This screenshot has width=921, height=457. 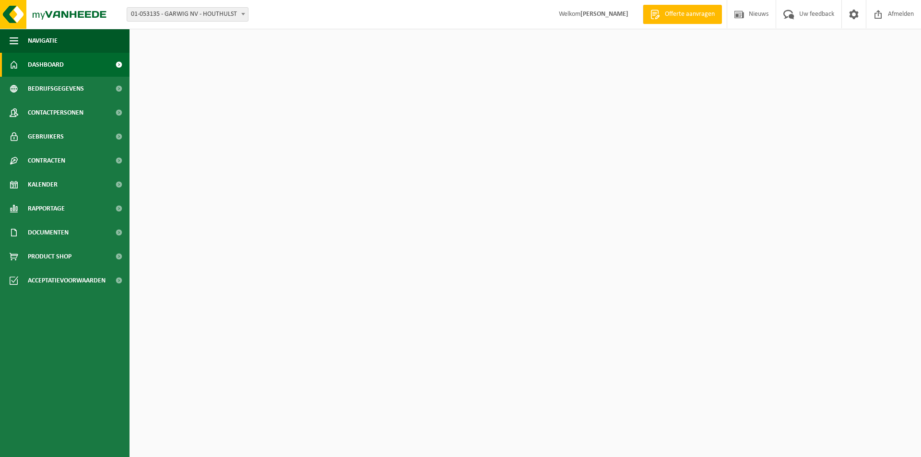 What do you see at coordinates (46, 65) in the screenshot?
I see `span: Dashboard` at bounding box center [46, 65].